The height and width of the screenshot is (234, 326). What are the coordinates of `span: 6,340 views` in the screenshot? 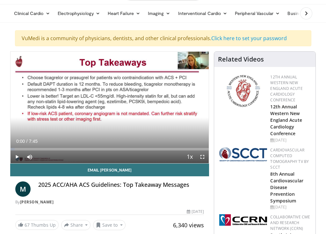 It's located at (188, 225).